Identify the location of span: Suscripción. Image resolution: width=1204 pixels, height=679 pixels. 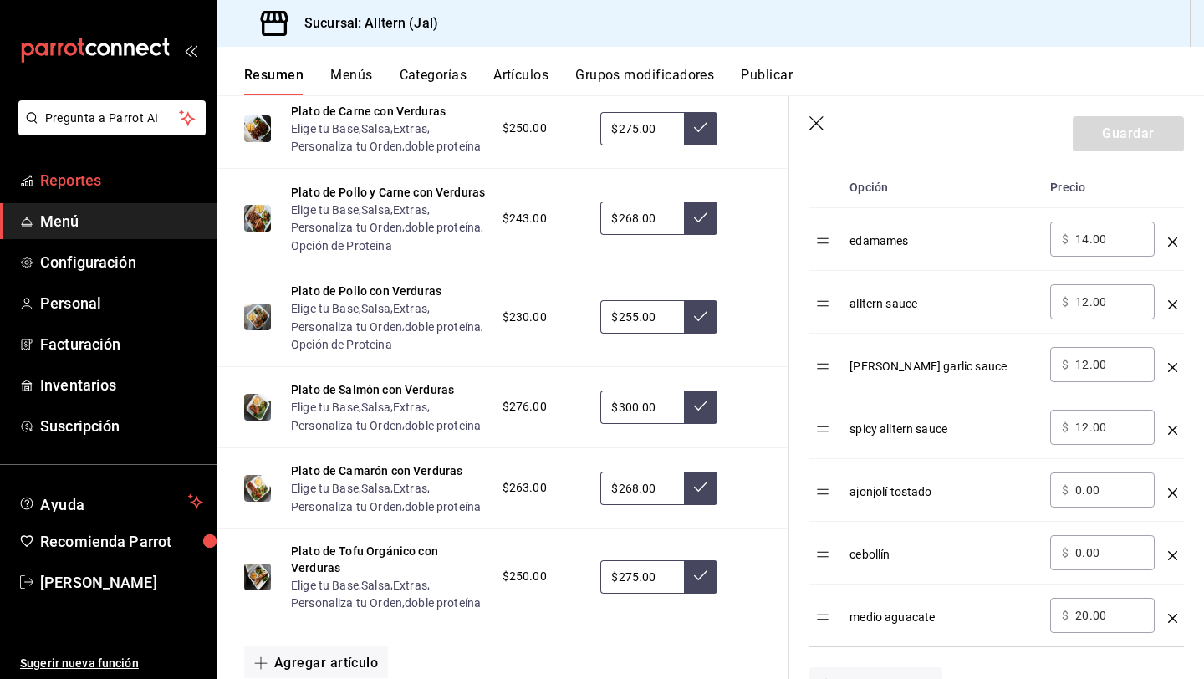
(121, 425).